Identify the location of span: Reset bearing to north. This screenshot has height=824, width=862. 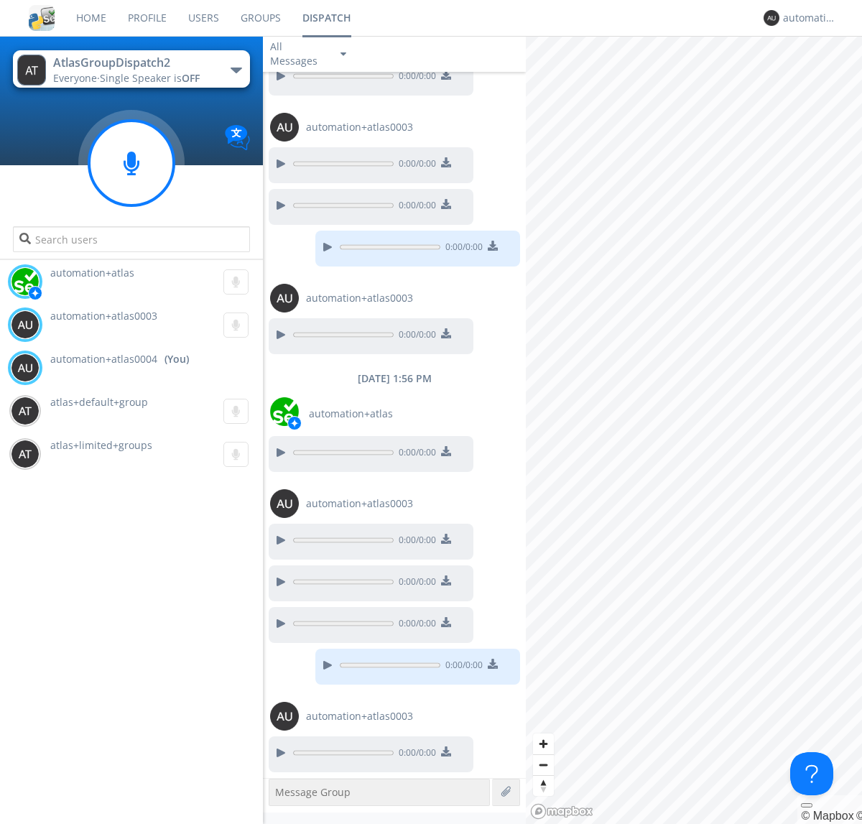
(543, 786).